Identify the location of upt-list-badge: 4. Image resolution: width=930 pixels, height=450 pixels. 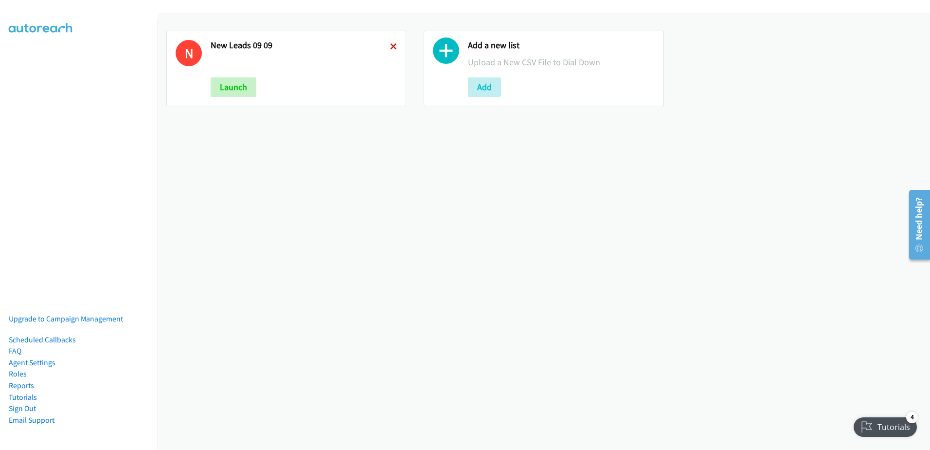
(64, 10).